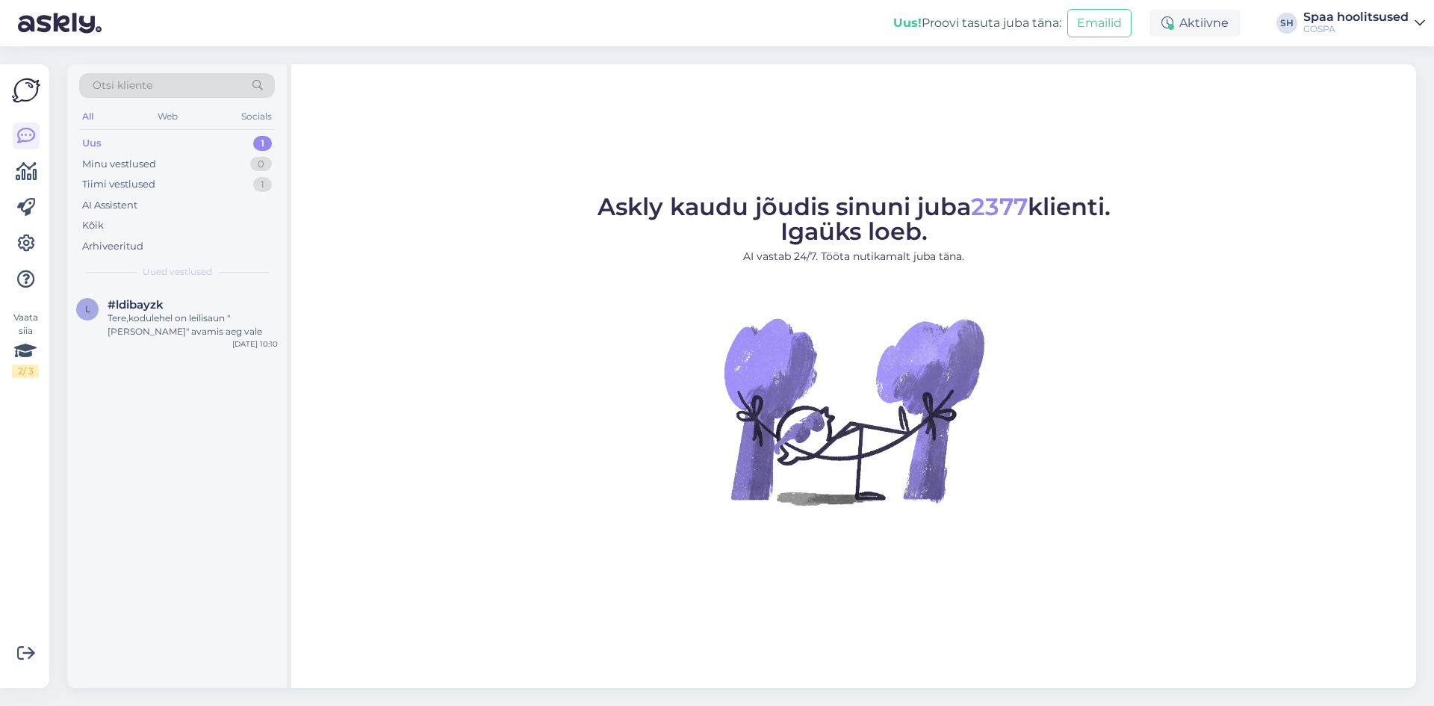 The height and width of the screenshot is (706, 1434). Describe the element at coordinates (87, 117) in the screenshot. I see `div: All` at that location.